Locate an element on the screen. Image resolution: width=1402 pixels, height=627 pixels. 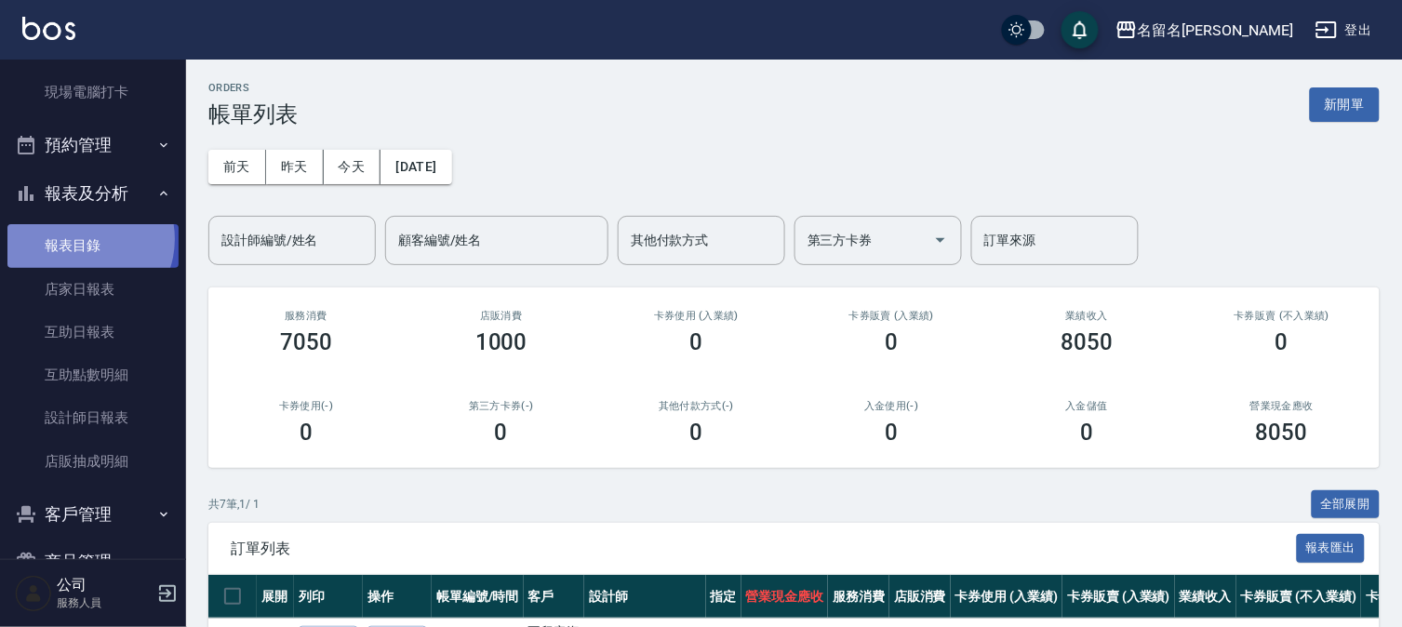
a: 新開單 is located at coordinates (1344, 103).